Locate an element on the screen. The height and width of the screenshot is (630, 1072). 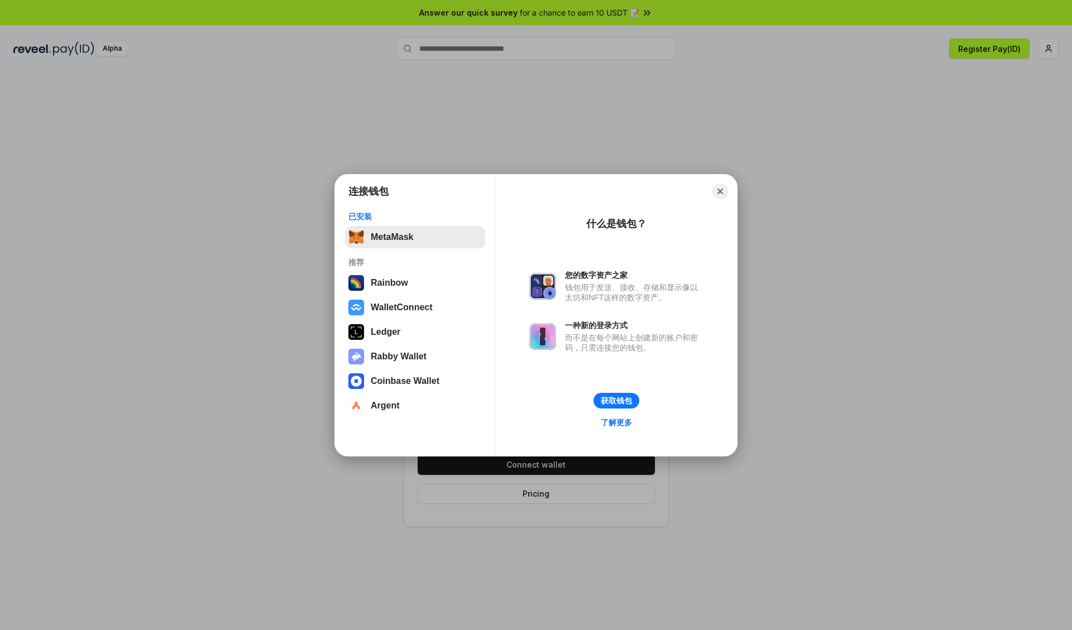
button: WalletConnect is located at coordinates (415, 308).